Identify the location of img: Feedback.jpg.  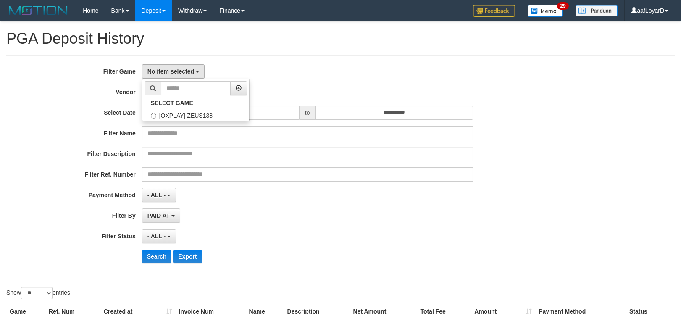
(494, 11).